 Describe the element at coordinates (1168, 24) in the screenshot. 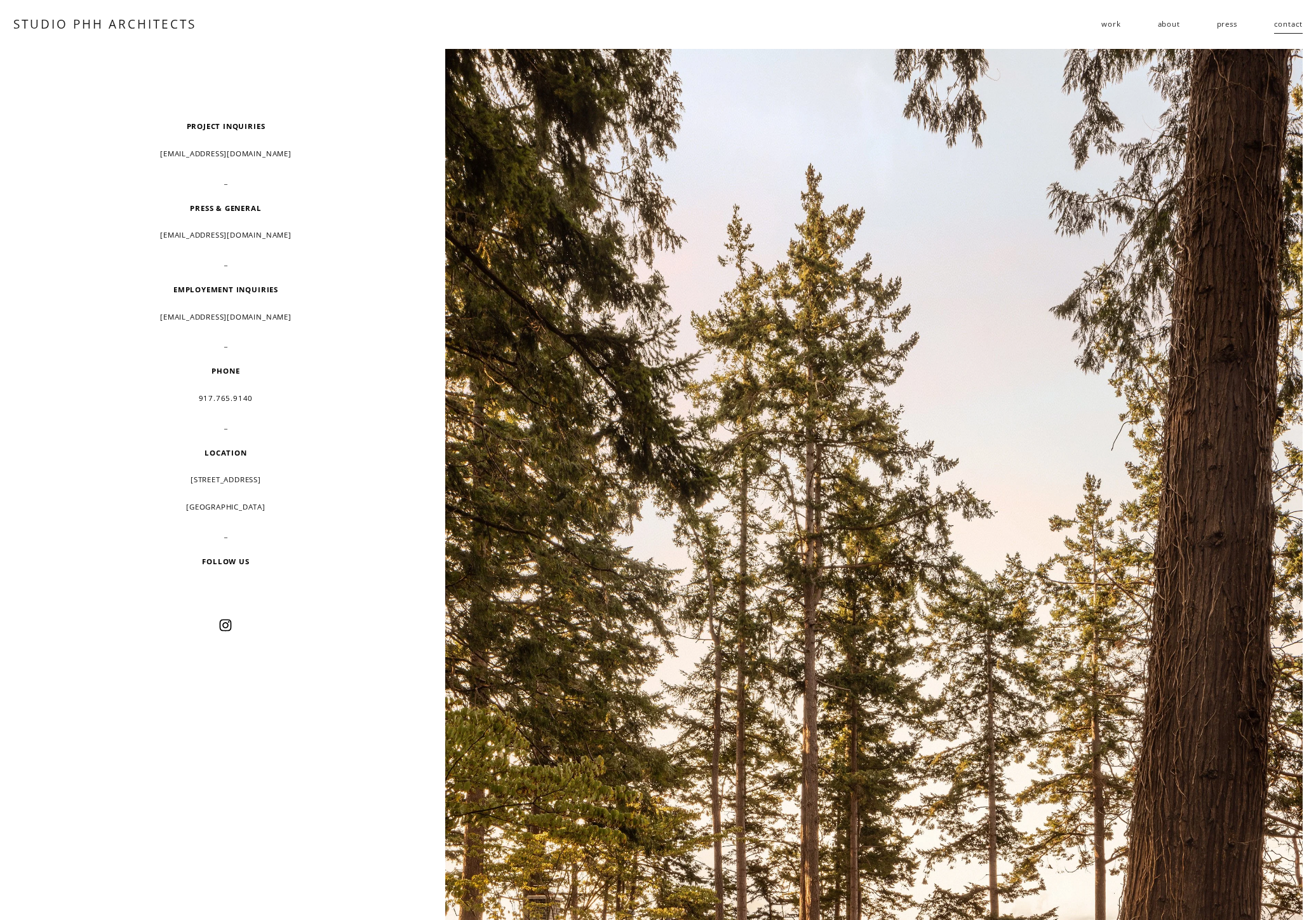

I see `a: about` at that location.